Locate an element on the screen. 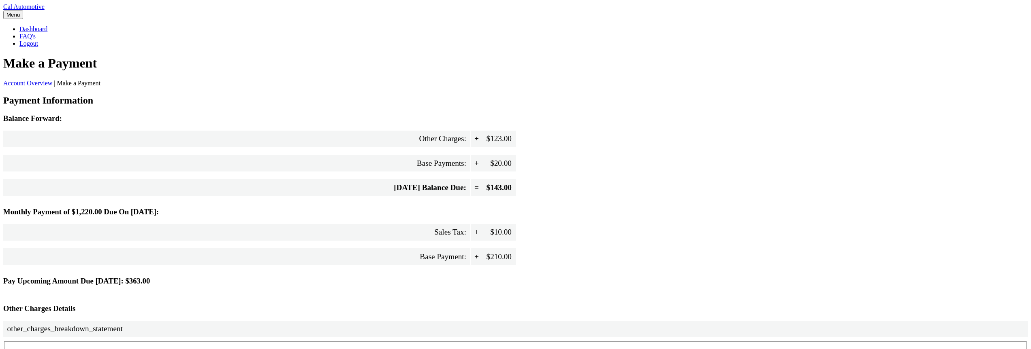  h3: Other Charges Details is located at coordinates (515, 309).